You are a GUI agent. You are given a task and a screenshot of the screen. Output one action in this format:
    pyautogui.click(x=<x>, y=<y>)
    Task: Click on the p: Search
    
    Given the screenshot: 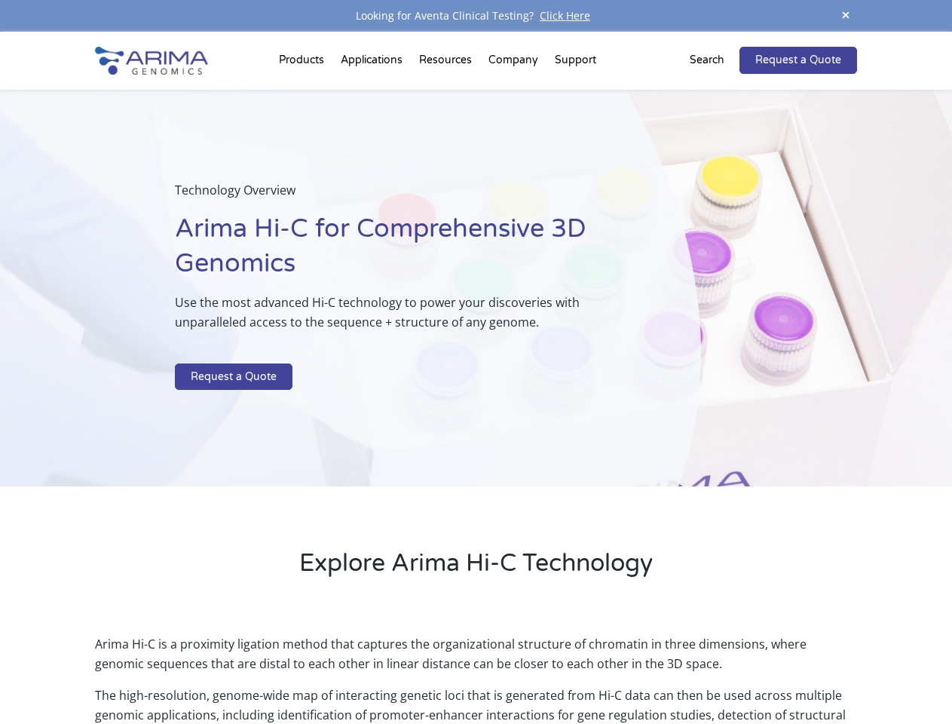 What is the action you would take?
    pyautogui.click(x=707, y=60)
    